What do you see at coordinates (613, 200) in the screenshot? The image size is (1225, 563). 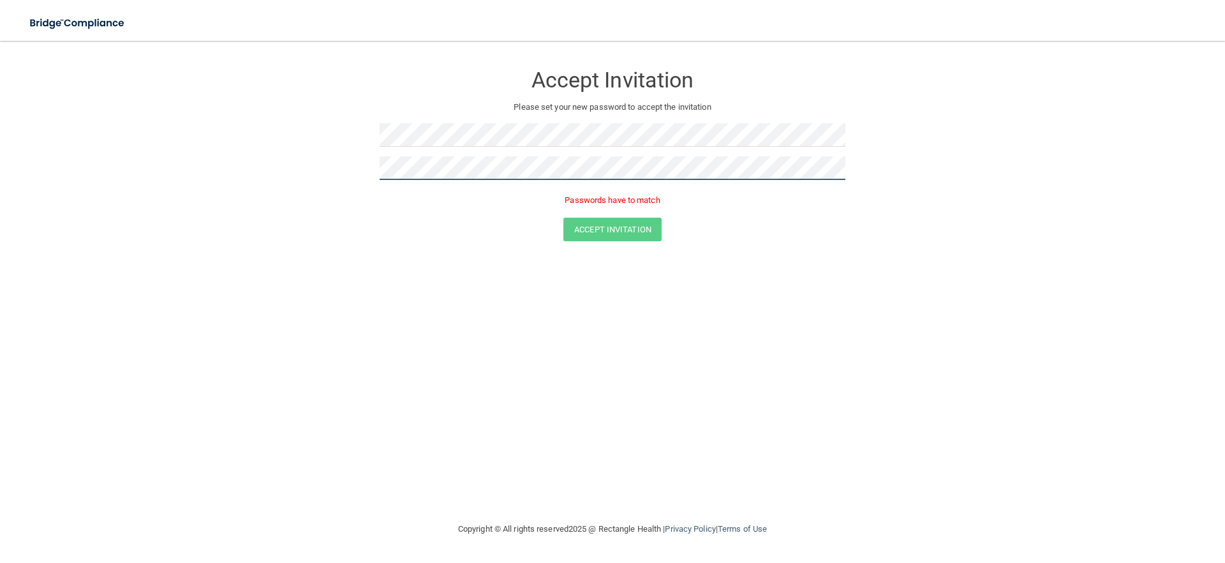 I see `p: Passwords have to match` at bounding box center [613, 200].